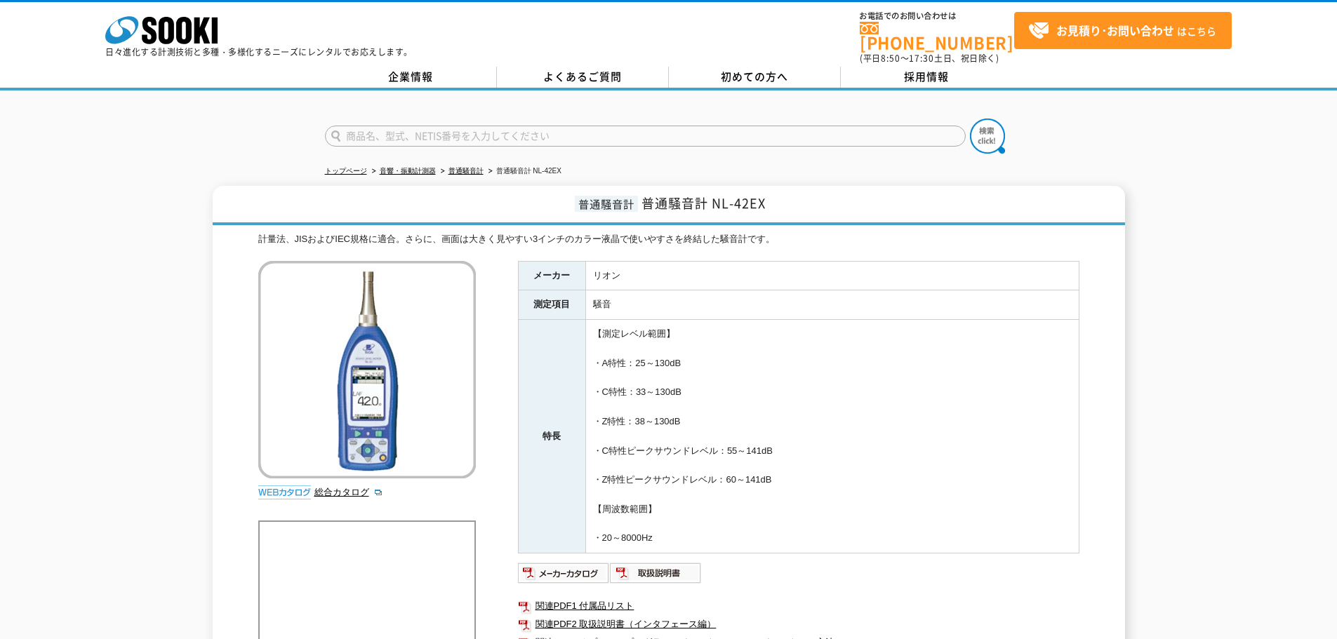 The width and height of the screenshot is (1337, 639). What do you see at coordinates (1115, 30) in the screenshot?
I see `strong: お見積り･お問い合わせ` at bounding box center [1115, 30].